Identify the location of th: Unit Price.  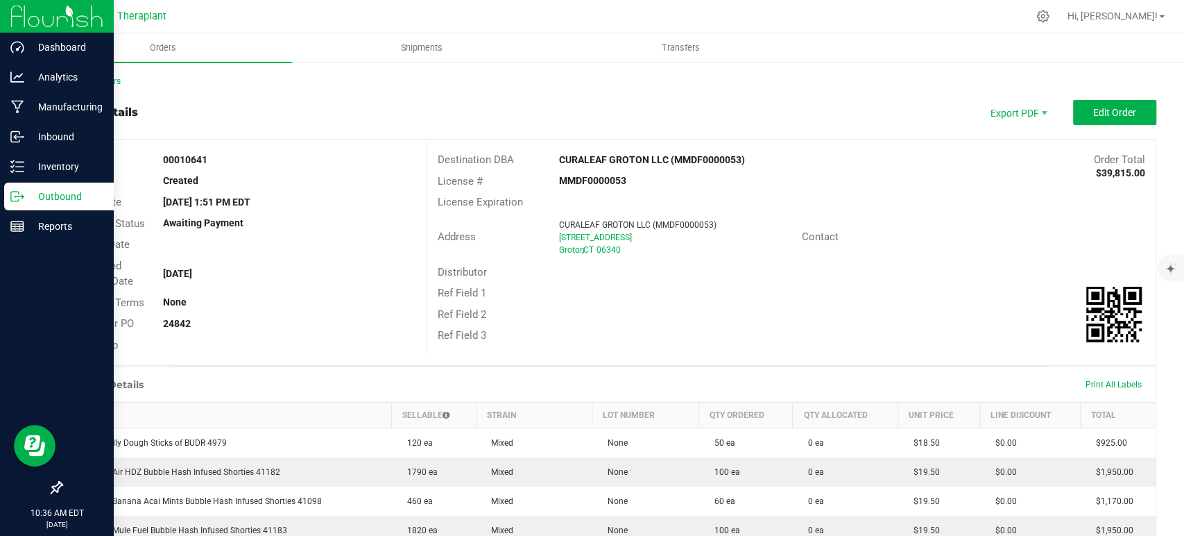
(939, 415).